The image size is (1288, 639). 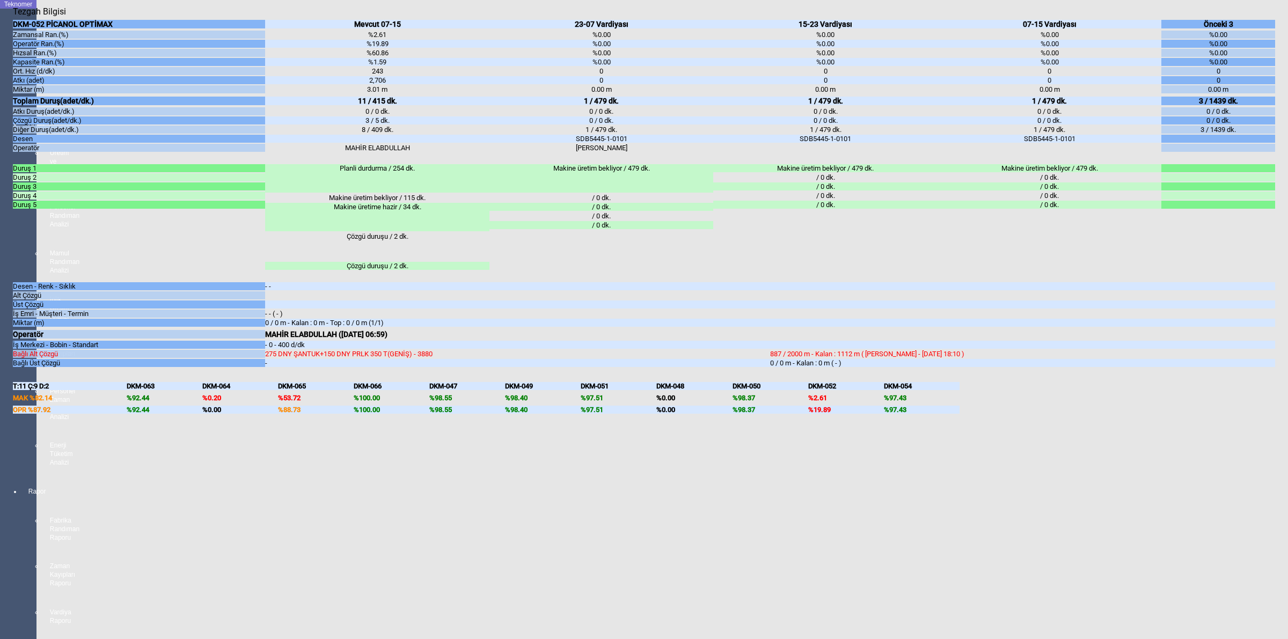 What do you see at coordinates (377, 71) in the screenshot?
I see `div: 243` at bounding box center [377, 71].